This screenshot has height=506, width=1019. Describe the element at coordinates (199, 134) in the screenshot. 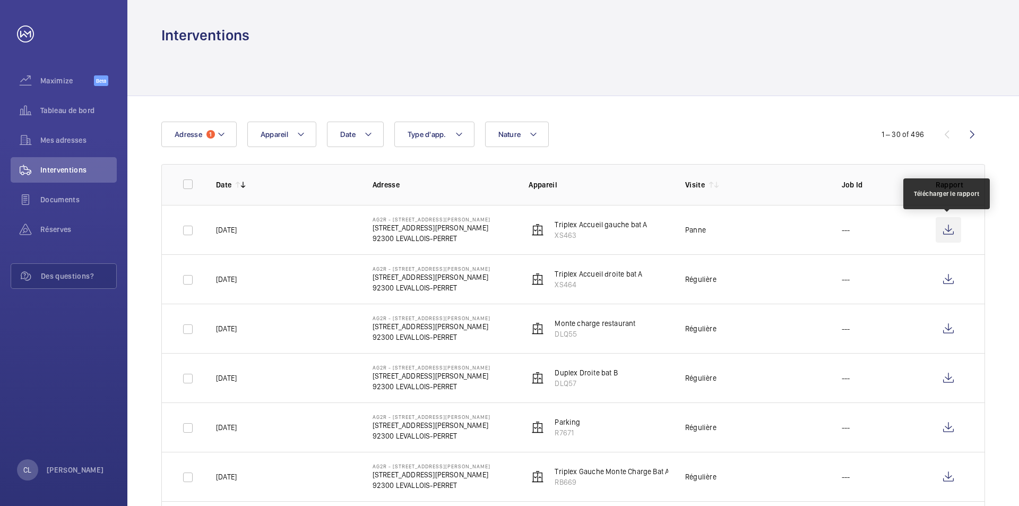

I see `button: Adresse1` at that location.